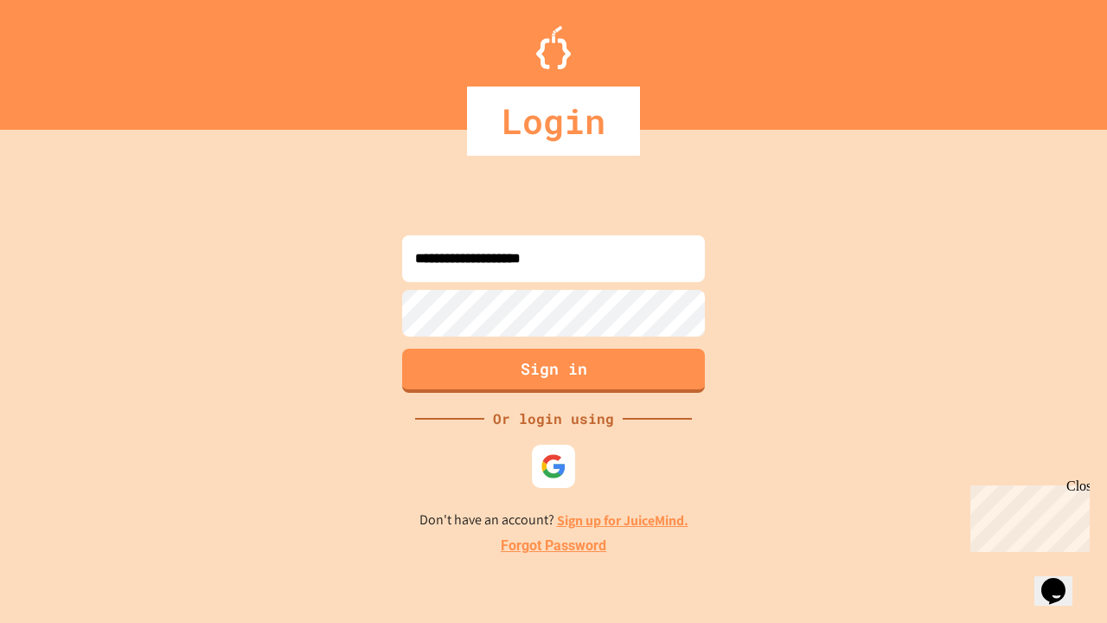  What do you see at coordinates (554, 370) in the screenshot?
I see `button: Sign in` at bounding box center [554, 370].